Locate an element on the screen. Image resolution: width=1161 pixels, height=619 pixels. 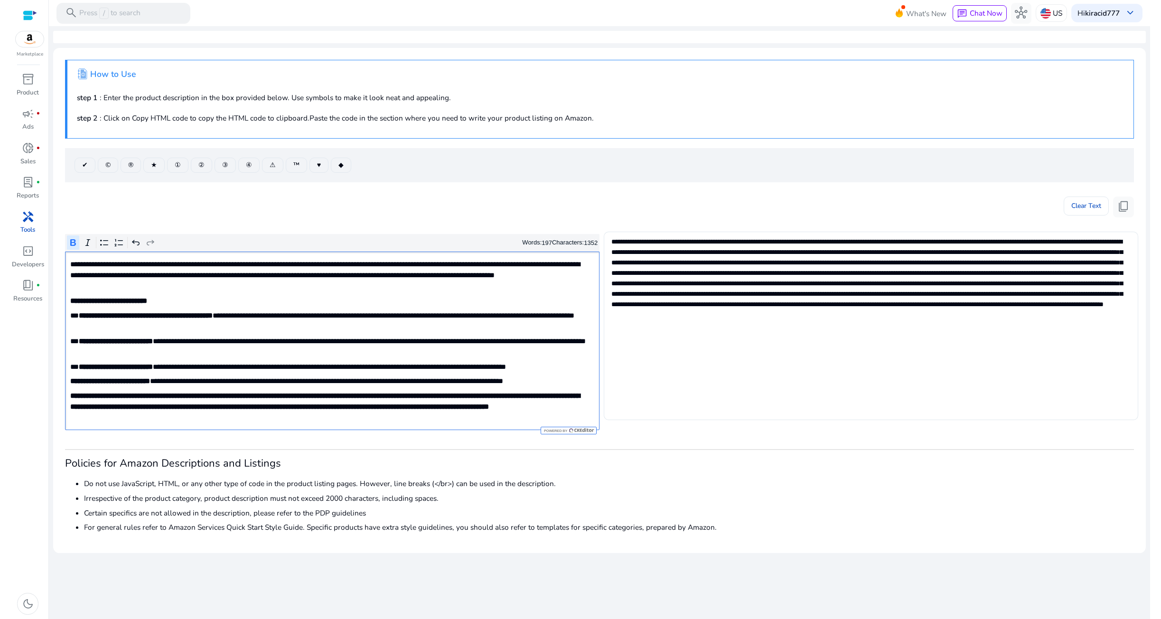
button: hub is located at coordinates (1021, 13).